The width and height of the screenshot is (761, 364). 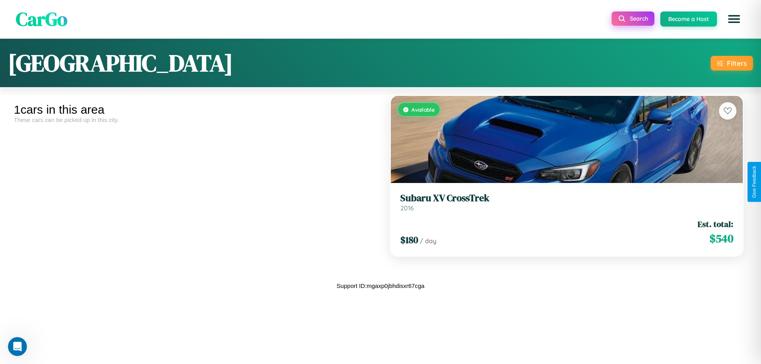 I want to click on span: Search, so click(x=639, y=19).